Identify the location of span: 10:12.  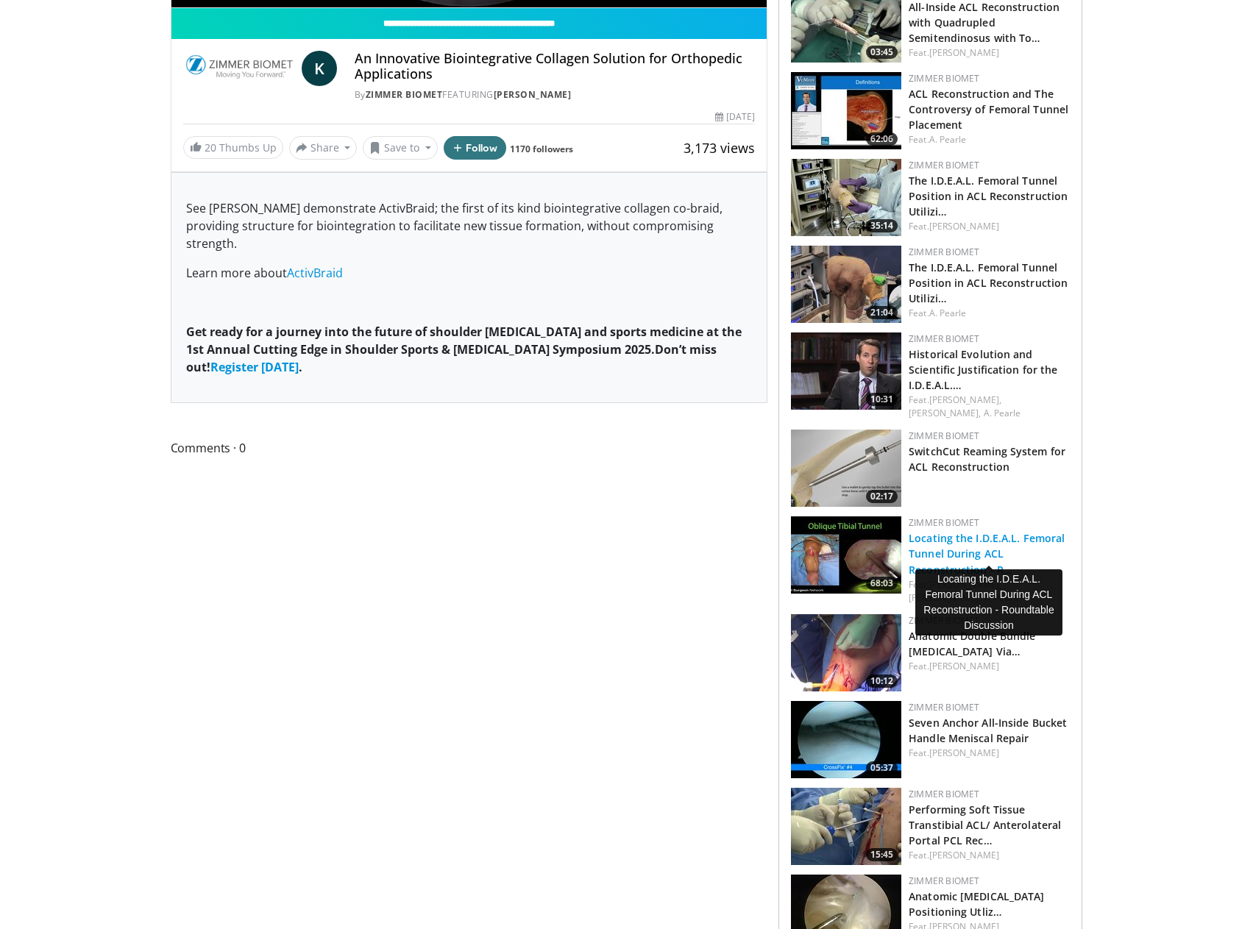
(882, 681).